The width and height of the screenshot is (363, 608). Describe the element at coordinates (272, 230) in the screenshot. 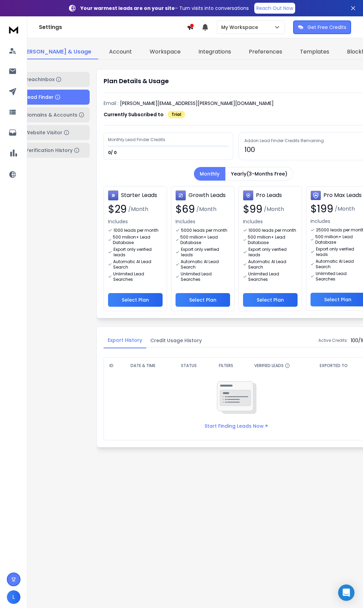

I see `p: 10000 leads per month` at that location.